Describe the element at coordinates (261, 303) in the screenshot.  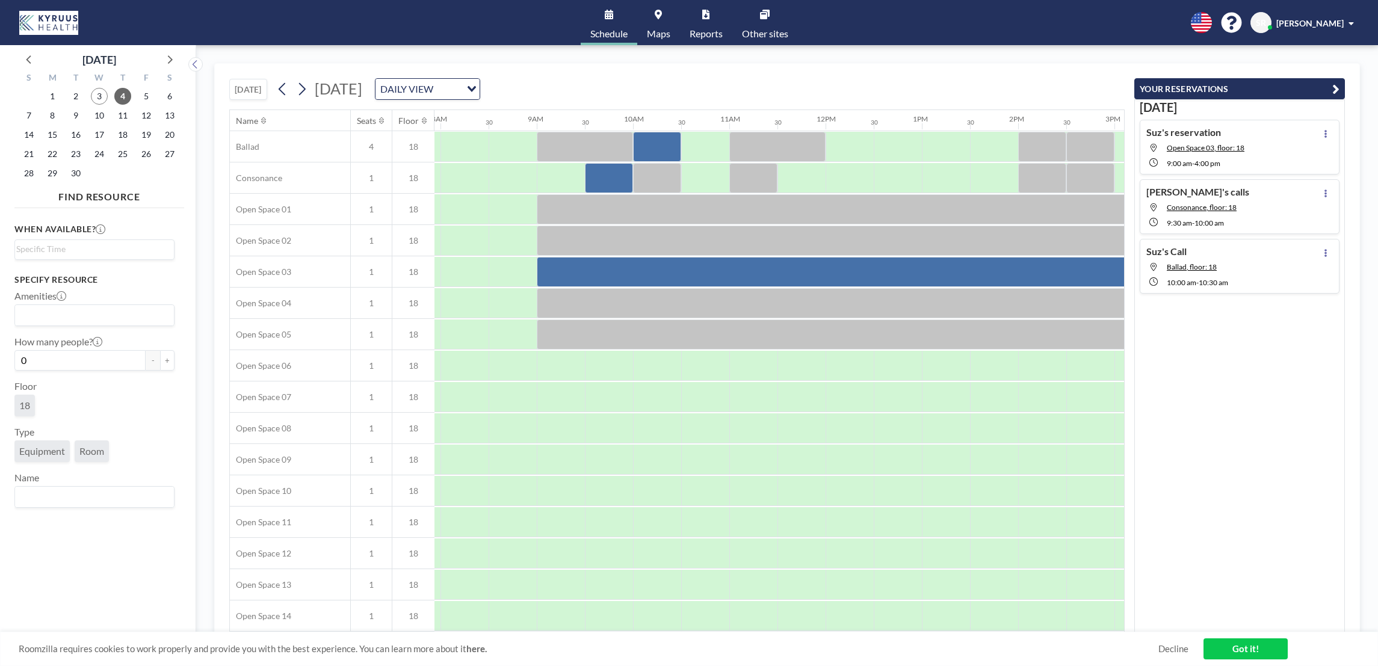
I see `span: Open Space 04` at that location.